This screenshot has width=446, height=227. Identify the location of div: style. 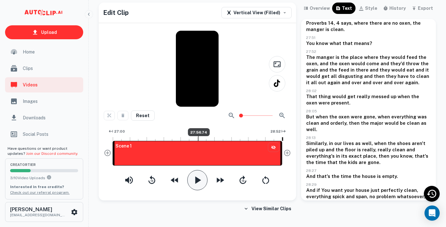
(371, 8).